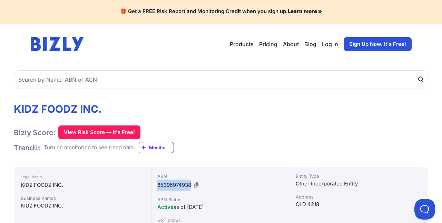 This screenshot has height=223, width=442. I want to click on a: Blog, so click(310, 44).